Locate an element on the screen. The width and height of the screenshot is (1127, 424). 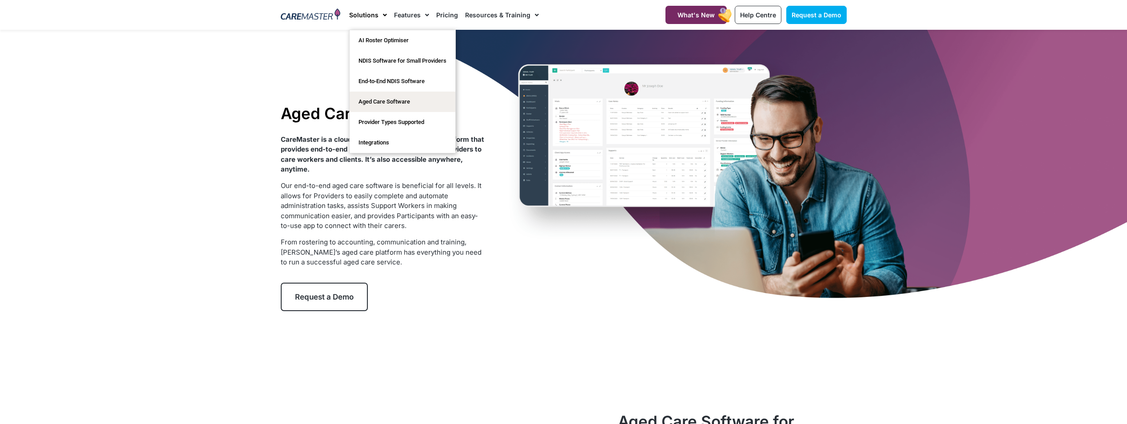
a: End-to-End NDIS Software is located at coordinates (402, 81).